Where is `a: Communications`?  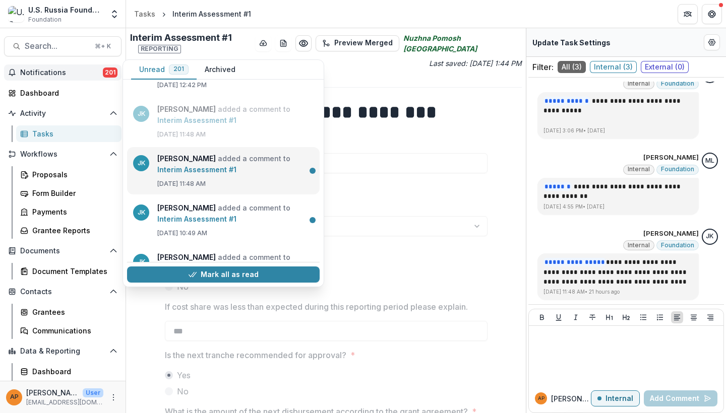
a: Communications is located at coordinates (69, 331).